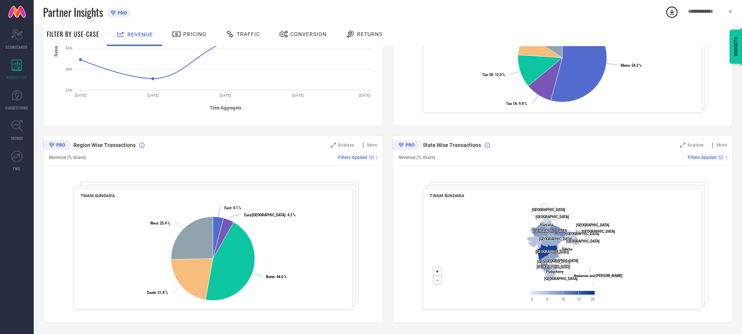  I want to click on tspan: South, so click(151, 292).